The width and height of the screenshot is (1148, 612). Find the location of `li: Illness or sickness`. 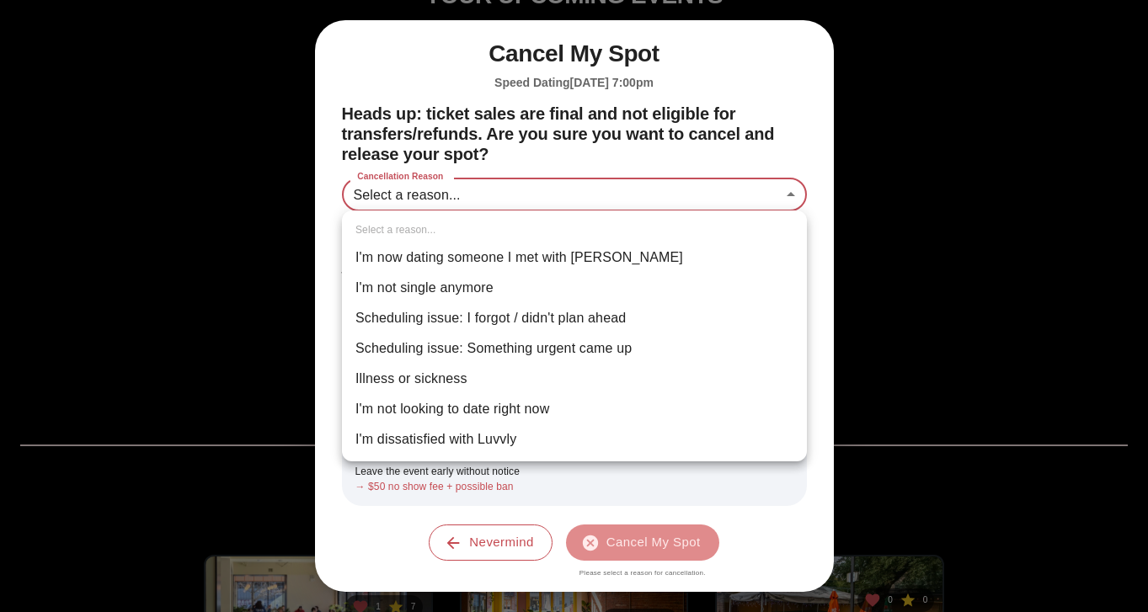

li: Illness or sickness is located at coordinates (574, 379).